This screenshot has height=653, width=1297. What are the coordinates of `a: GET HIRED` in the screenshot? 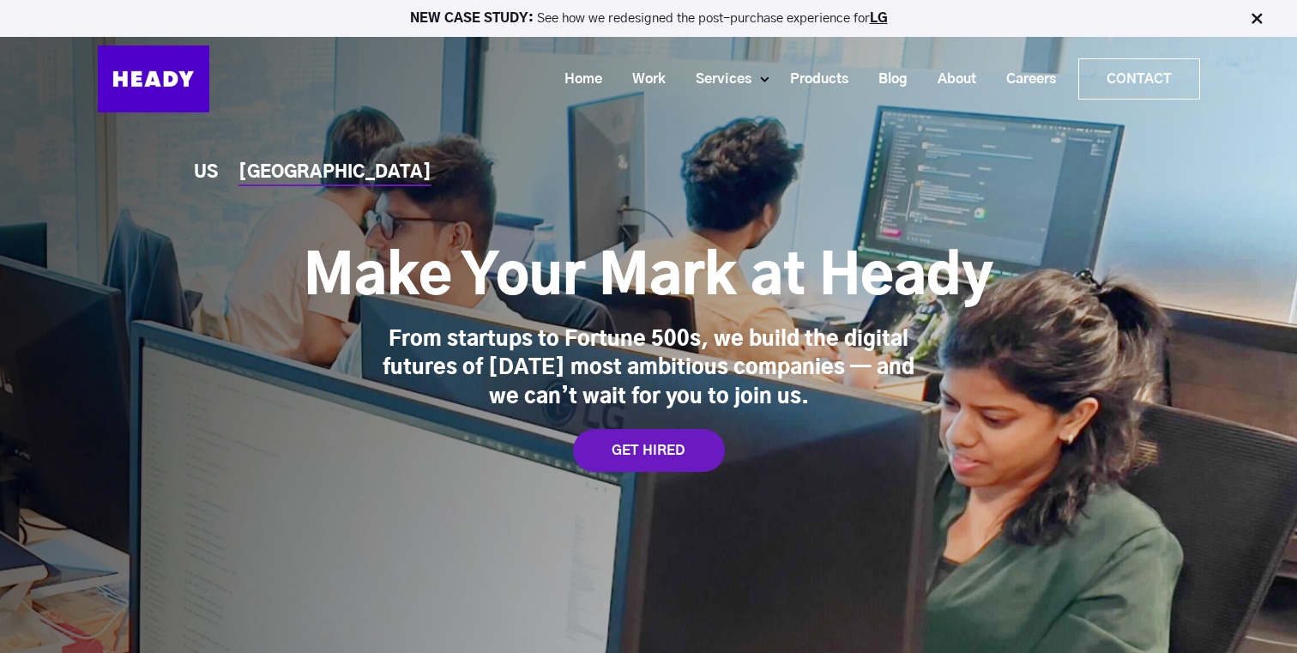 It's located at (649, 450).